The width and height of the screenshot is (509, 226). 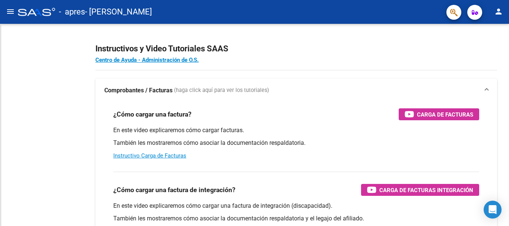 What do you see at coordinates (296, 219) in the screenshot?
I see `p: También les mostraremos cómo asociar la documentación respaldatoria y el legajo del afiliado.` at bounding box center [296, 219].